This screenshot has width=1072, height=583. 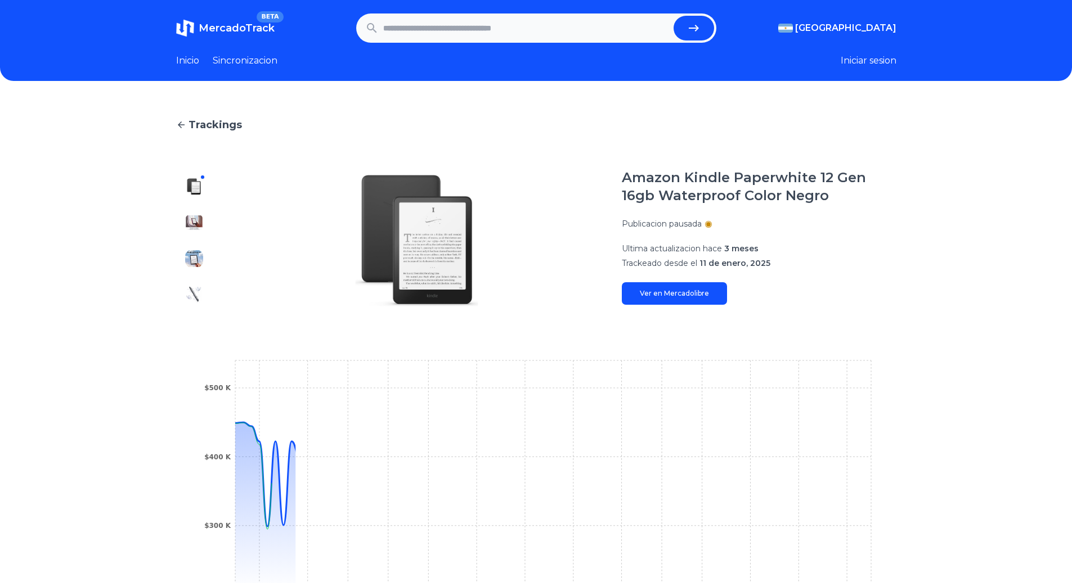 What do you see at coordinates (785, 28) in the screenshot?
I see `img: Argentina` at bounding box center [785, 28].